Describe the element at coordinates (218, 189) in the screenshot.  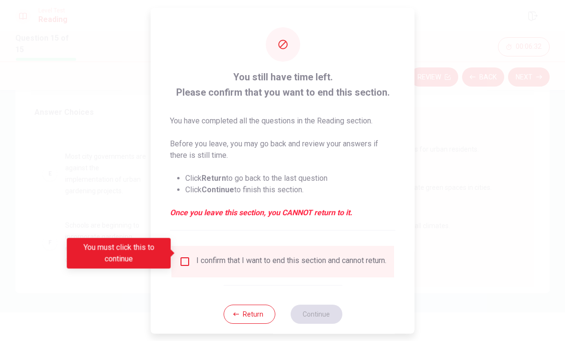
I see `strong: Continue` at that location.